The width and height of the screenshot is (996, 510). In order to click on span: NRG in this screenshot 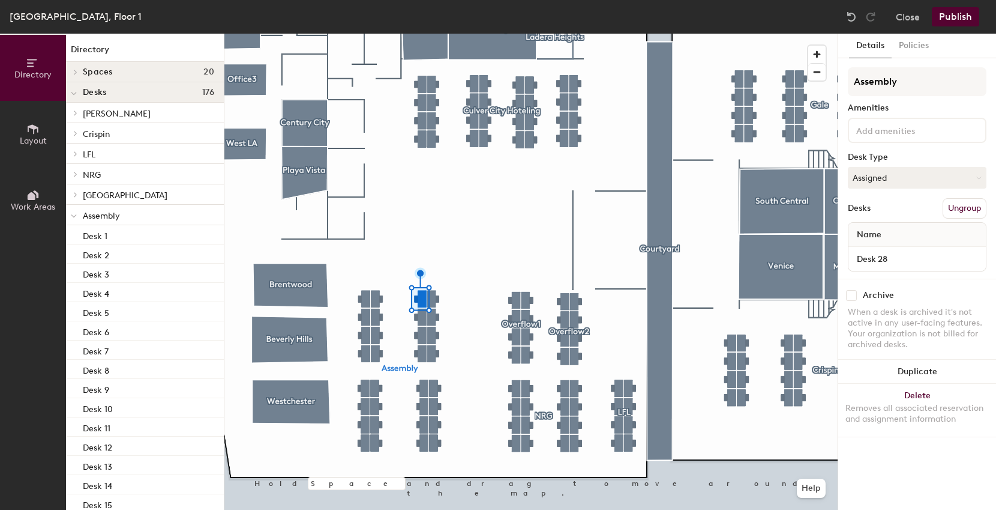, I will do `click(92, 175)`.